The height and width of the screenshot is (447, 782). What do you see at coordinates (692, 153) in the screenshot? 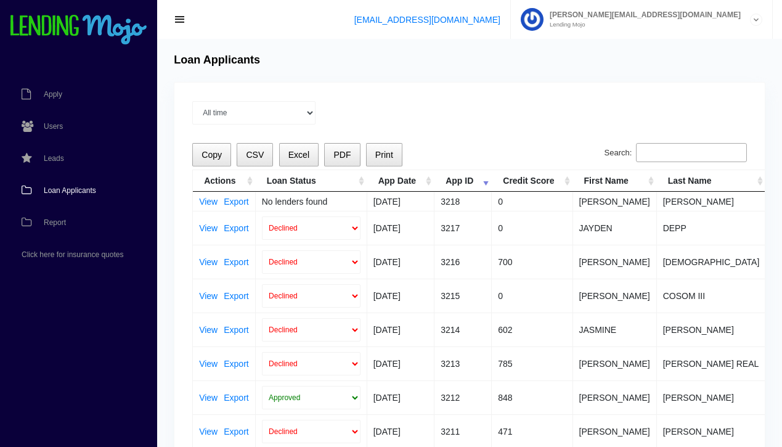
I see `input: Search:` at bounding box center [692, 153].